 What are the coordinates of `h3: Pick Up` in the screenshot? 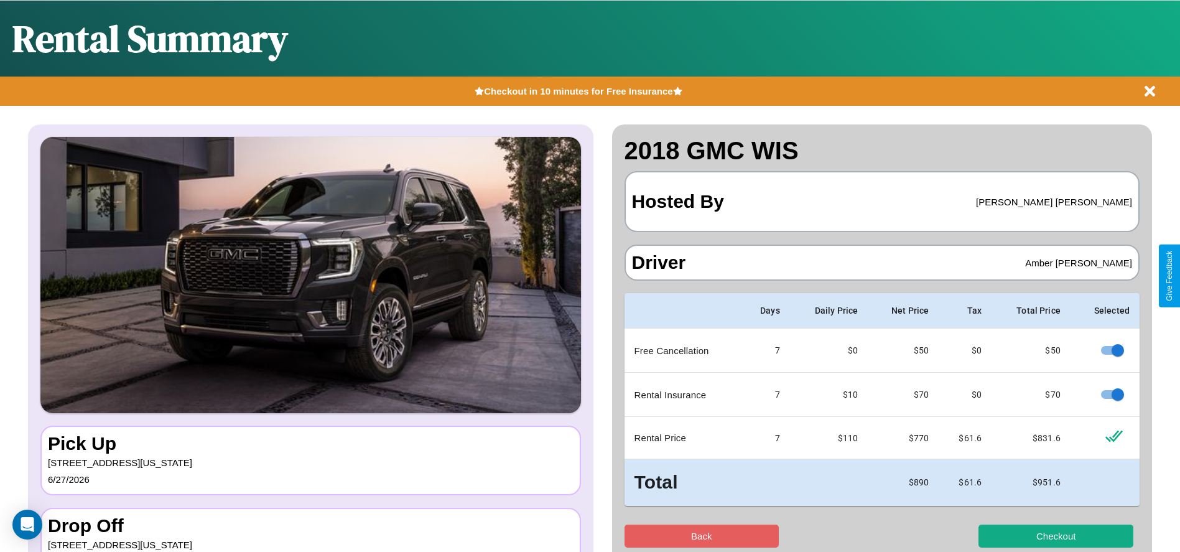 It's located at (310, 444).